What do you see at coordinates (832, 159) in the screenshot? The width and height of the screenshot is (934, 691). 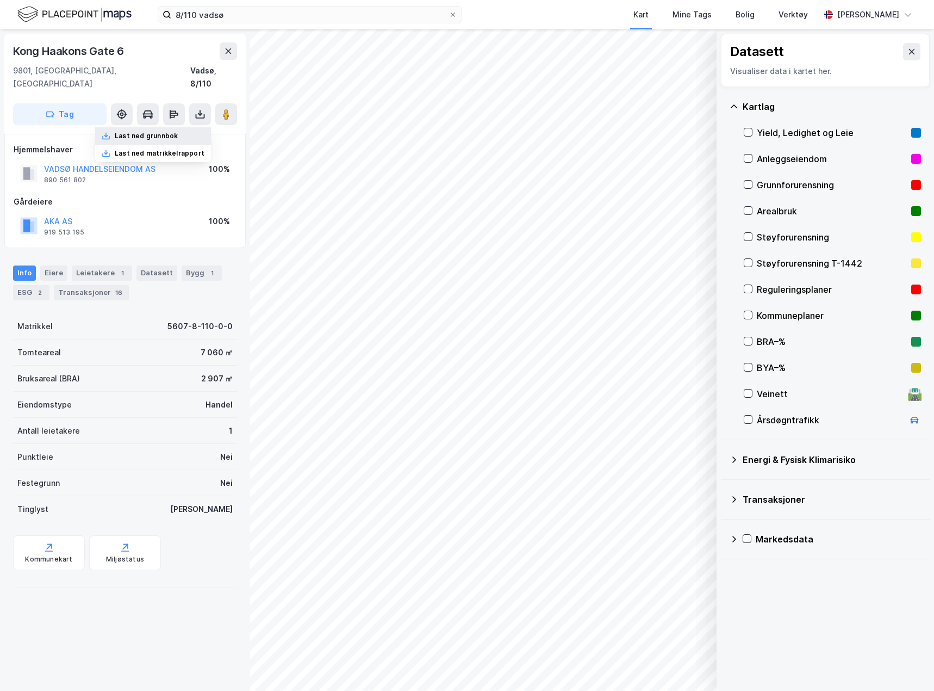 I see `div: Anleggseiendom` at bounding box center [832, 159].